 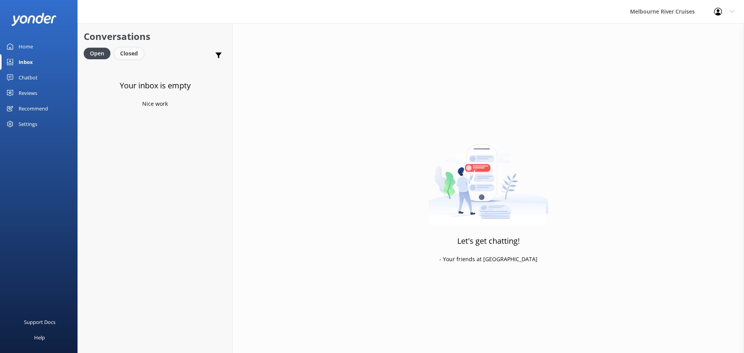 I want to click on img: yonder-white-logo.png, so click(x=34, y=19).